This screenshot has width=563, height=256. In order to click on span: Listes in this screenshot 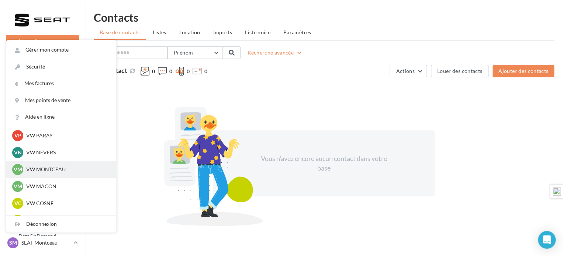, I will do `click(159, 32)`.